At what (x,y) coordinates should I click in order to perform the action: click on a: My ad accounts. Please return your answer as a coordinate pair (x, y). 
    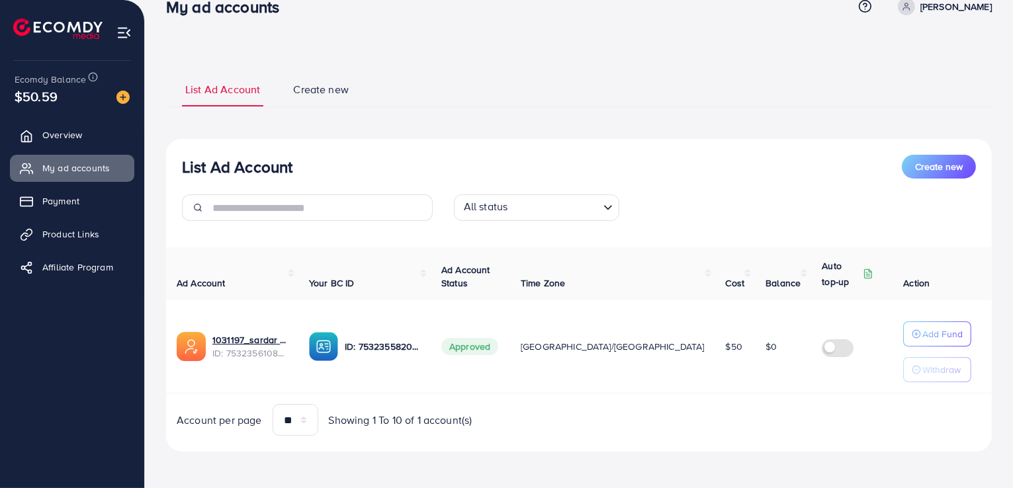
    Looking at the image, I should click on (72, 168).